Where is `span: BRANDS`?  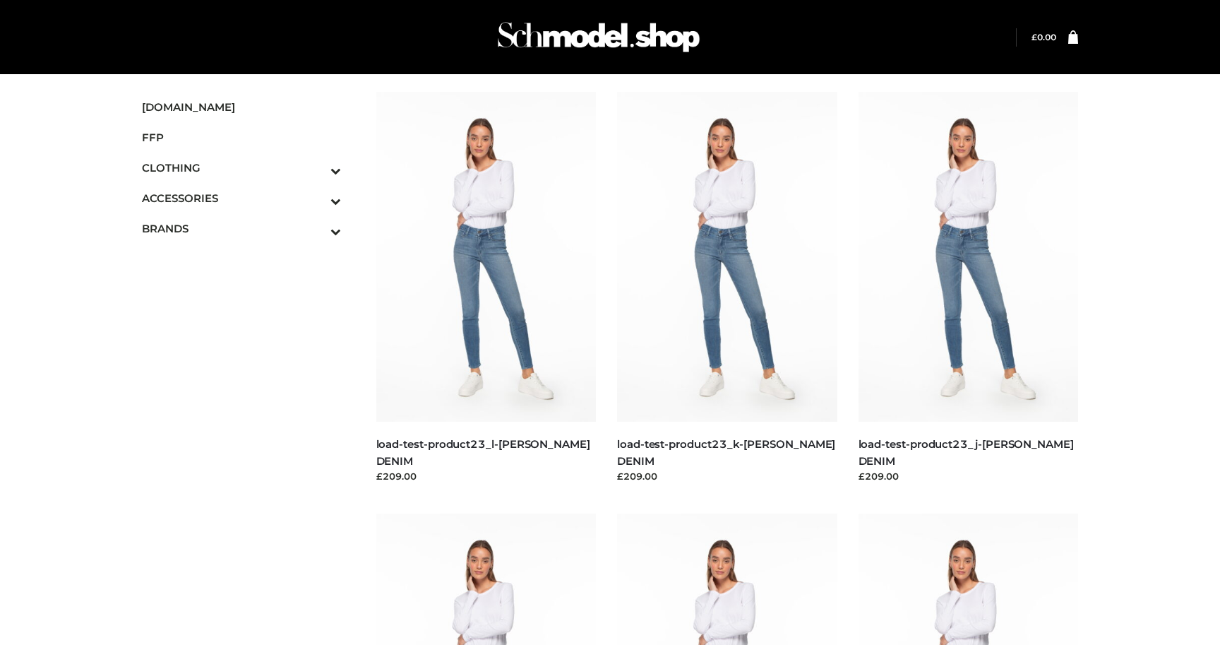 span: BRANDS is located at coordinates (241, 228).